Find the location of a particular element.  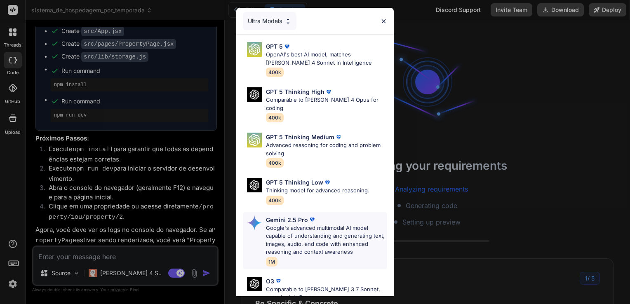

img: close is located at coordinates (384, 21).